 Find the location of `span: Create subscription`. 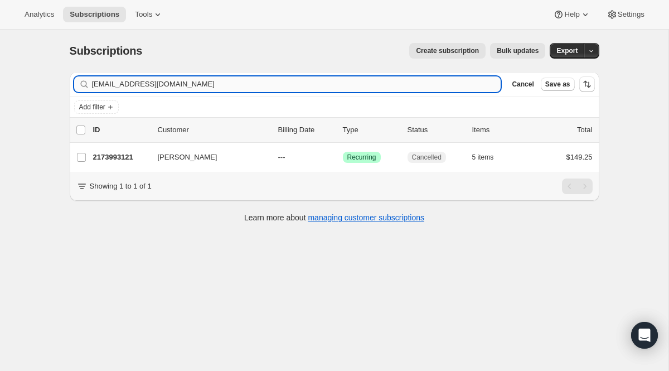

span: Create subscription is located at coordinates (447, 51).